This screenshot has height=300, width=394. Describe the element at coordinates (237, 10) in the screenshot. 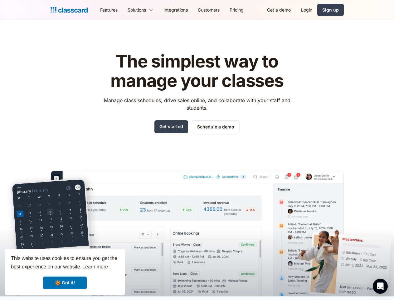

I see `a: Pricing` at that location.